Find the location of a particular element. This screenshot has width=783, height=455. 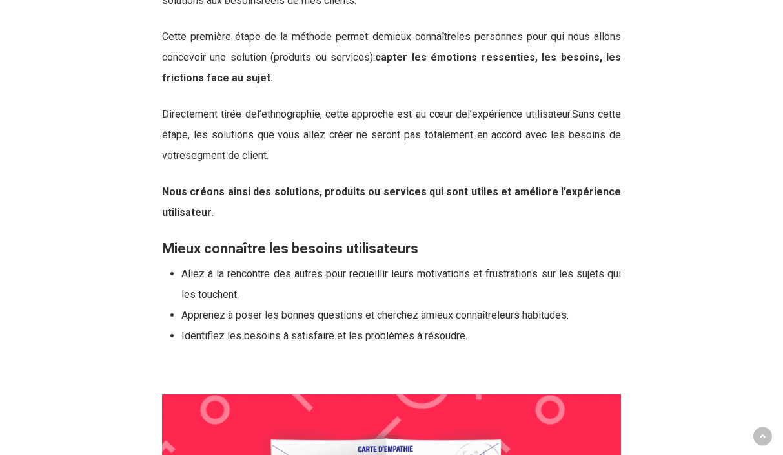

span: l’expérience utilisateur. is located at coordinates (519, 114).